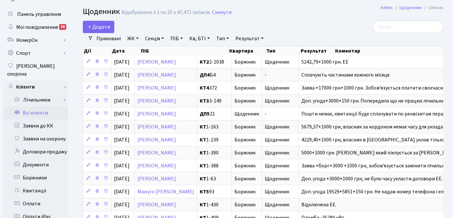 The height and width of the screenshot is (218, 453). Describe the element at coordinates (249, 39) in the screenshot. I see `a: Результат` at that location.